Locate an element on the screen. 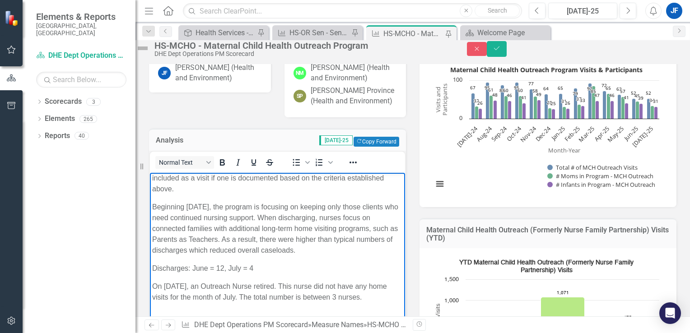 Image resolution: width=690 pixels, height=333 pixels. div: Welcome Page is located at coordinates (513, 33).